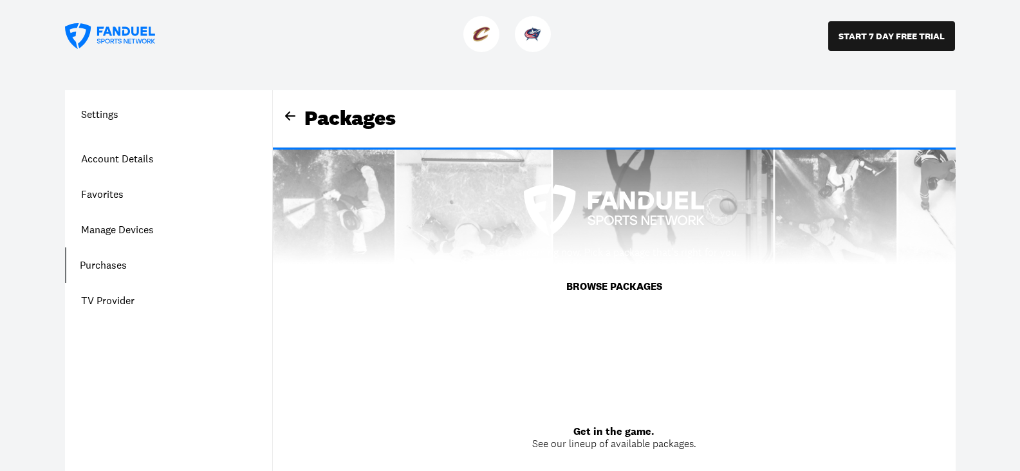 The width and height of the screenshot is (1020, 471). I want to click on a: Account Details, so click(169, 158).